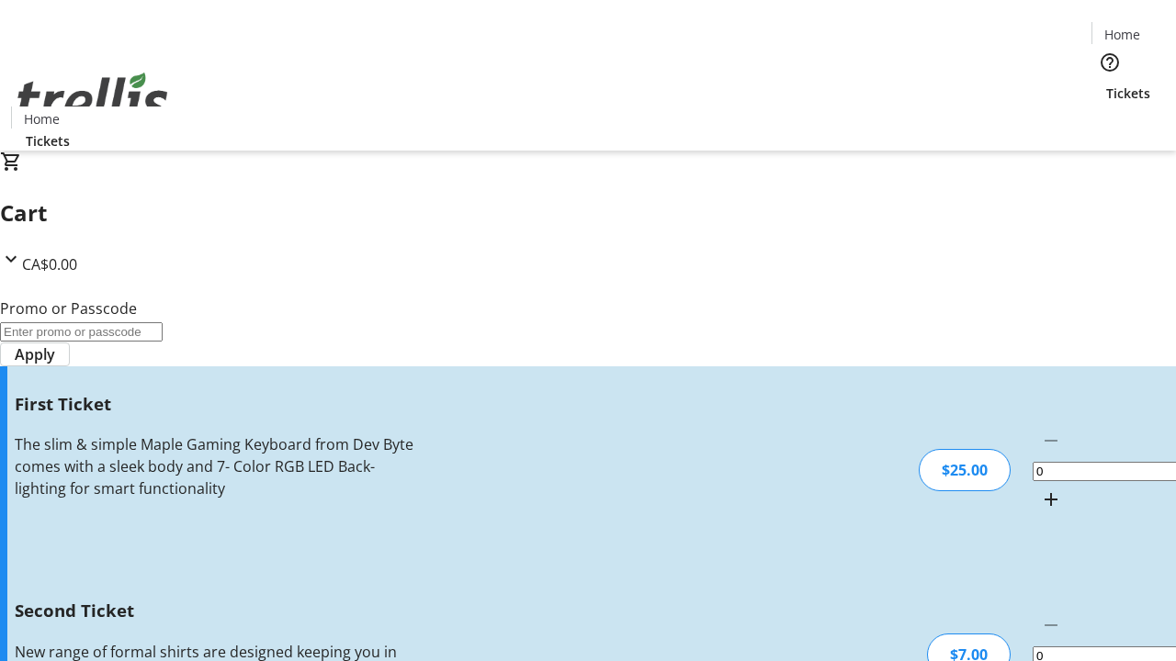  What do you see at coordinates (93, 98) in the screenshot?
I see `img: Orient E2E Organization qZZYhsQYOi's Logo` at bounding box center [93, 98].